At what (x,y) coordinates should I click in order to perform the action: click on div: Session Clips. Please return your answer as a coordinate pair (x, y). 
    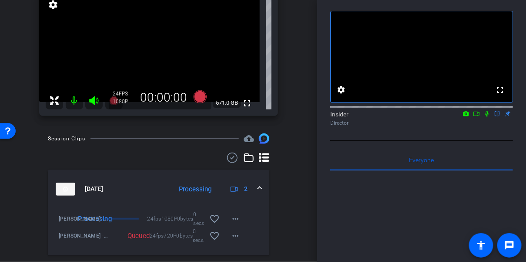
    Looking at the image, I should click on (67, 138).